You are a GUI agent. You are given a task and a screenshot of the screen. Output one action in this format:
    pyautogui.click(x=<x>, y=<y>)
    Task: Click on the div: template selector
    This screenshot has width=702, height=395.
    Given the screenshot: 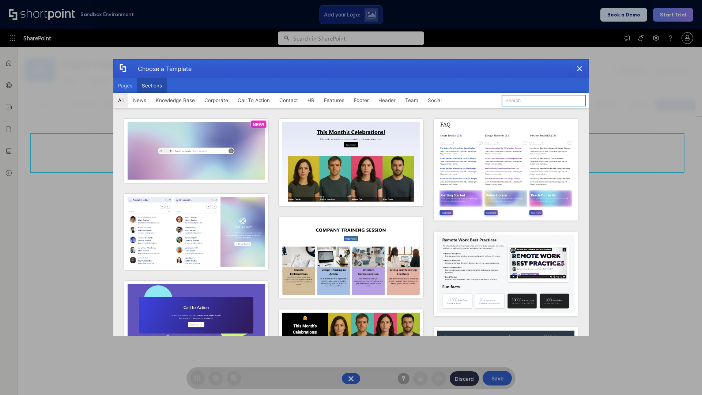 What is the action you would take?
    pyautogui.click(x=351, y=197)
    